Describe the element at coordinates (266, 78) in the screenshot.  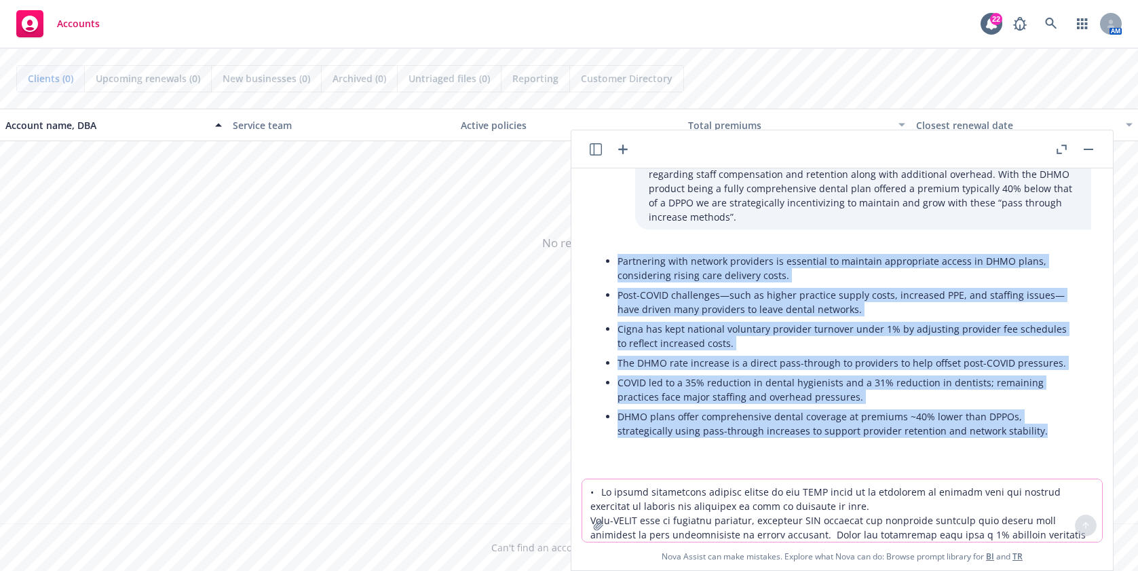
I see `span: New businesses (0)` at that location.